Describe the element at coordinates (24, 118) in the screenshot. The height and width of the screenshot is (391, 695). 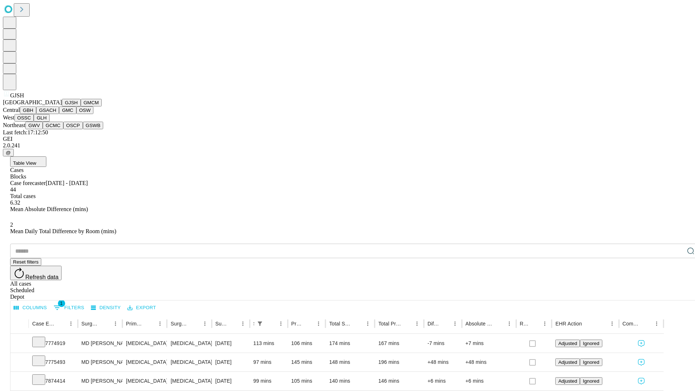
I see `button: OSSC` at that location.